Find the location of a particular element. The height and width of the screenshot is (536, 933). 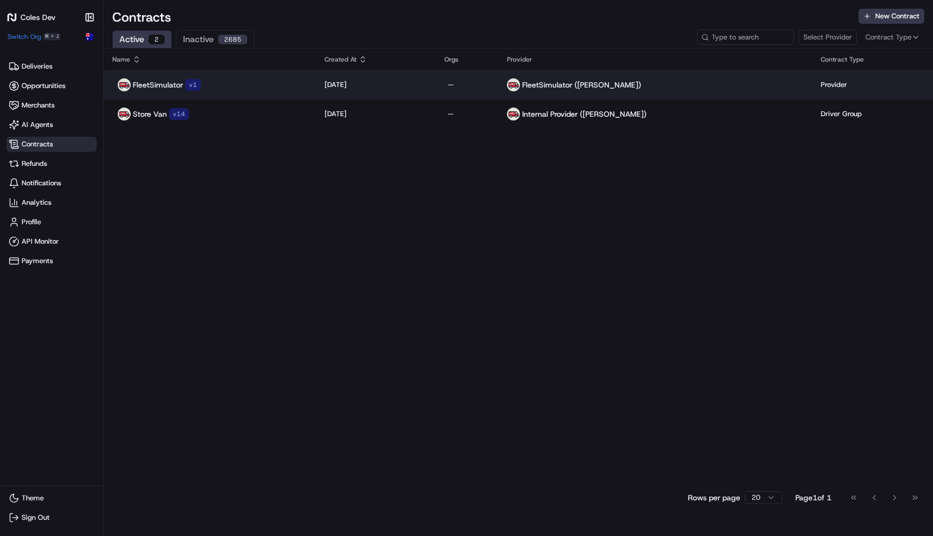

a: Contracts is located at coordinates (51, 144).